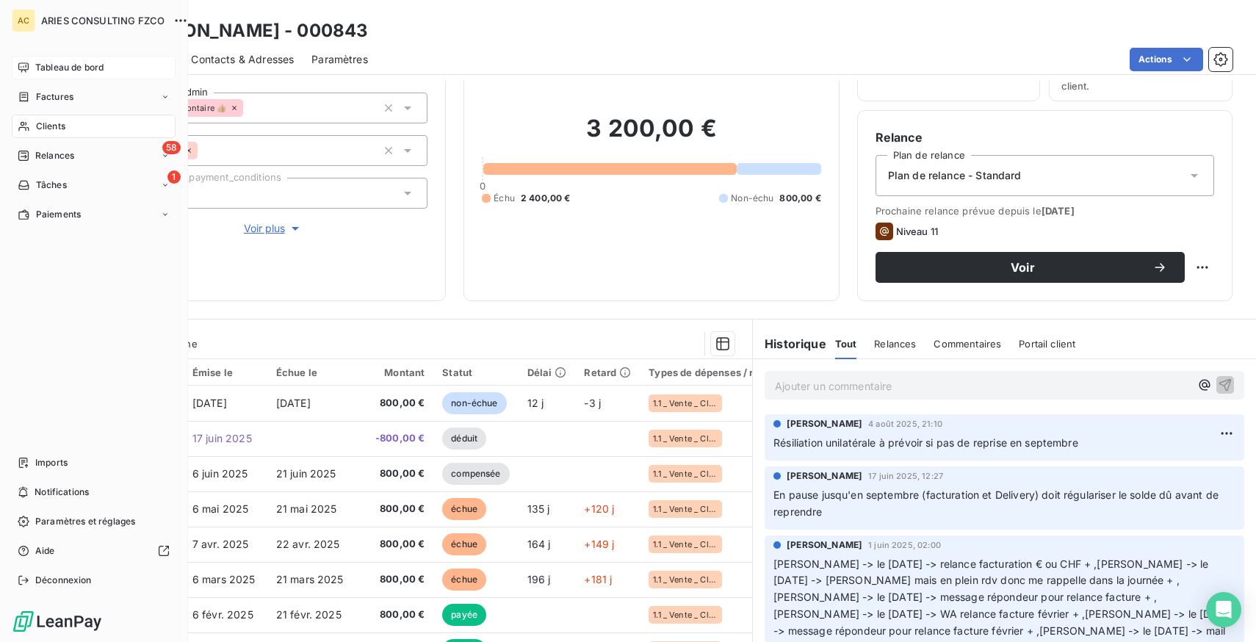  Describe the element at coordinates (69, 68) in the screenshot. I see `span: Tableau de bord` at that location.